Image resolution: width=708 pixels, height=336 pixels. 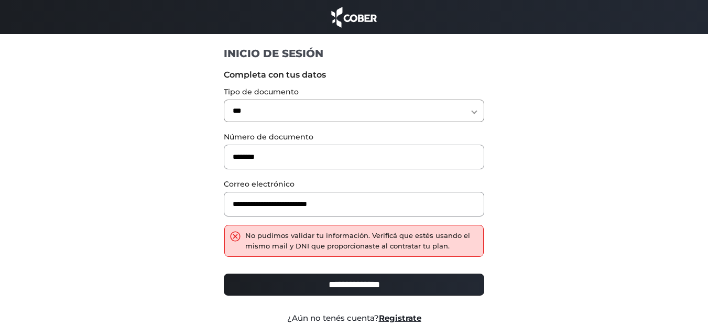 I want to click on label: Tipo de documento, so click(x=354, y=92).